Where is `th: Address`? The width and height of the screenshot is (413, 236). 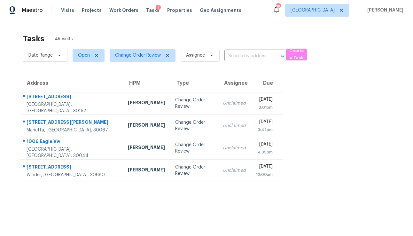 th: Address is located at coordinates (72, 83).